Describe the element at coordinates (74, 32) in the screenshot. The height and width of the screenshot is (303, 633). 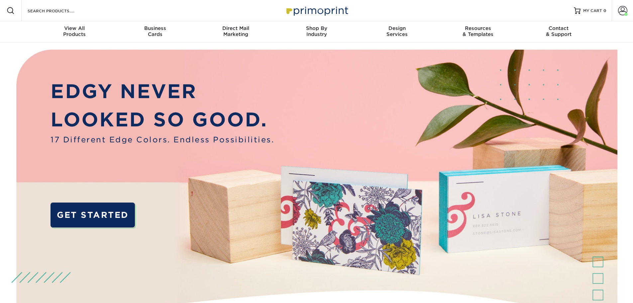
I see `a: View AllProducts` at that location.